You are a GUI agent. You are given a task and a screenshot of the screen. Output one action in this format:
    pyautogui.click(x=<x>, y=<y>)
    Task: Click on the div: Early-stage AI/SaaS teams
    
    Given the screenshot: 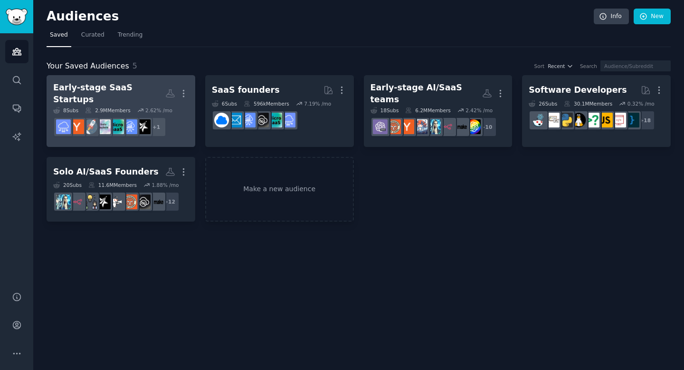 What is the action you would take?
    pyautogui.click(x=427, y=93)
    